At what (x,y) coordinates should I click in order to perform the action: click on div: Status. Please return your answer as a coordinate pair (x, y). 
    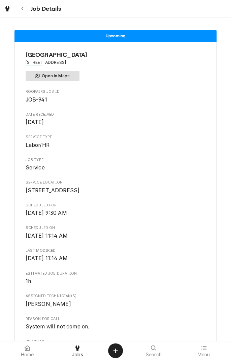
    Looking at the image, I should click on (115, 36).